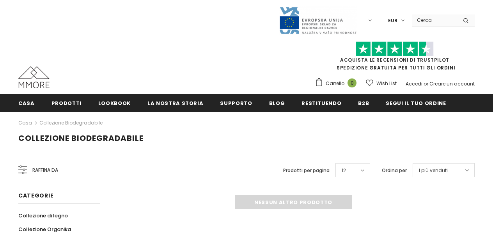  Describe the element at coordinates (236, 103) in the screenshot. I see `span: supporto` at that location.